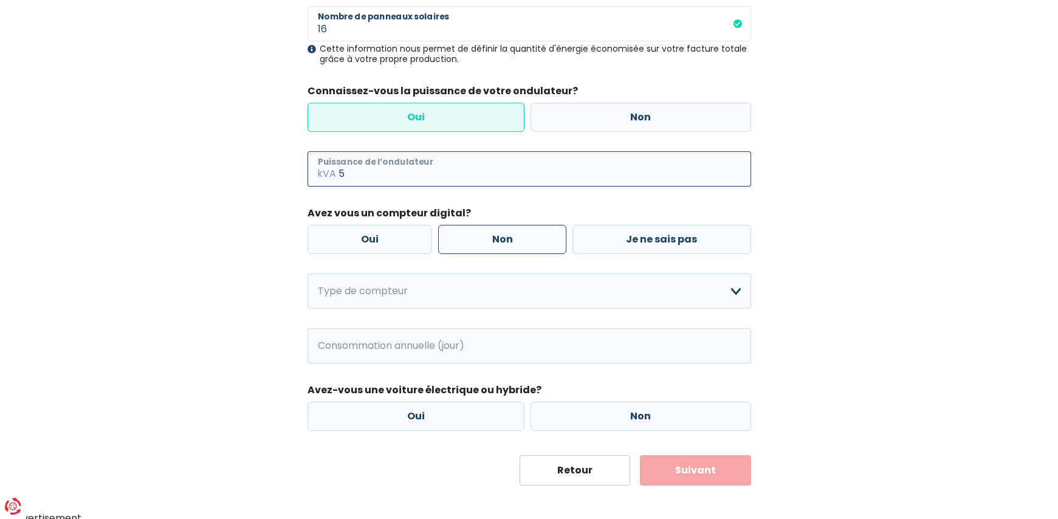  Describe the element at coordinates (529, 54) in the screenshot. I see `div: Cette information nous permet de définir la quantité d'énergie économisée sur votre facture total...` at that location.